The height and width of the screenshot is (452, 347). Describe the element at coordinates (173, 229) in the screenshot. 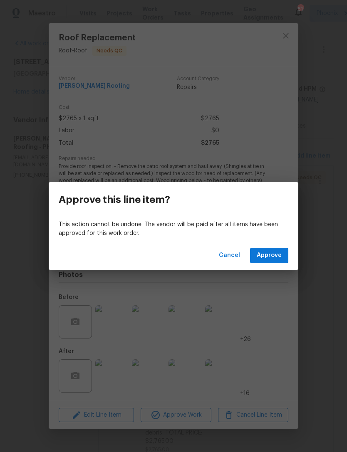

I see `p: This action cannot be undone. The vendor will be paid after all items have been approved for this...` at that location.